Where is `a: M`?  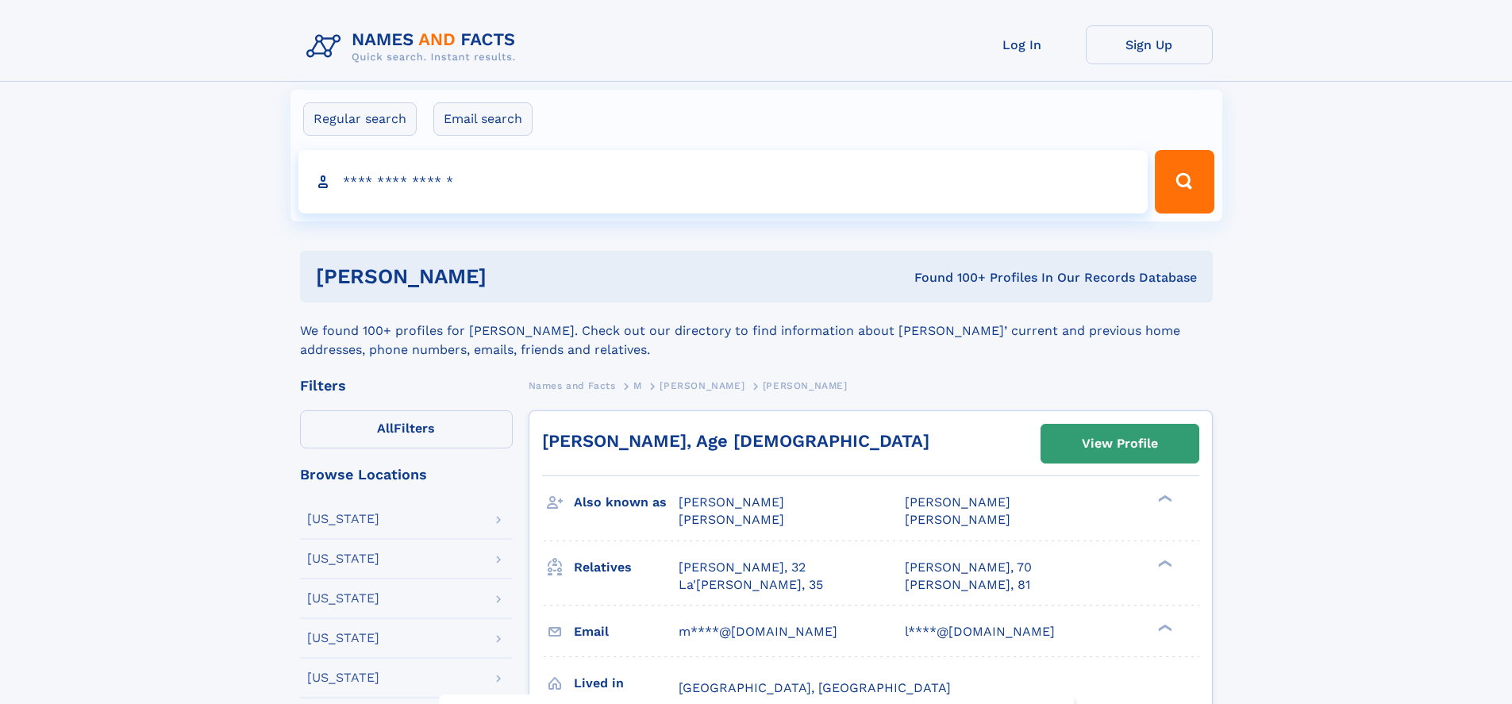 a: M is located at coordinates (637, 385).